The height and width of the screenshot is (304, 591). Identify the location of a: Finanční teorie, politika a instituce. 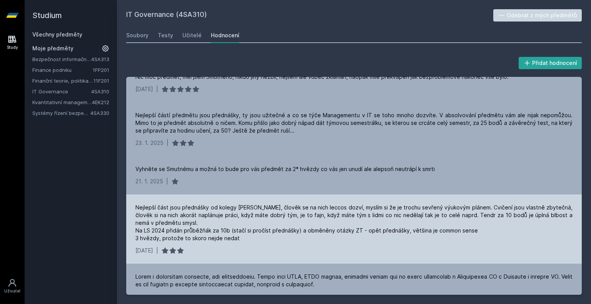
(63, 81).